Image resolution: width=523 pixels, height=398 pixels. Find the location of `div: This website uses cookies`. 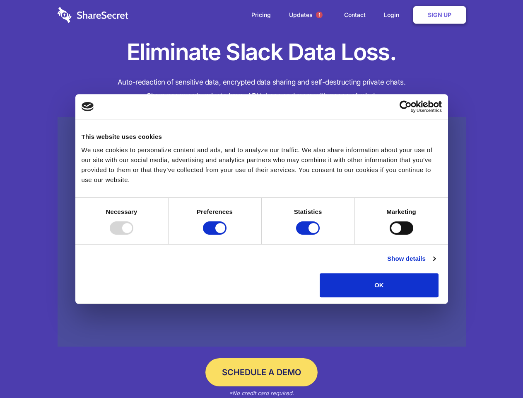

div: This website uses cookies is located at coordinates (262, 137).